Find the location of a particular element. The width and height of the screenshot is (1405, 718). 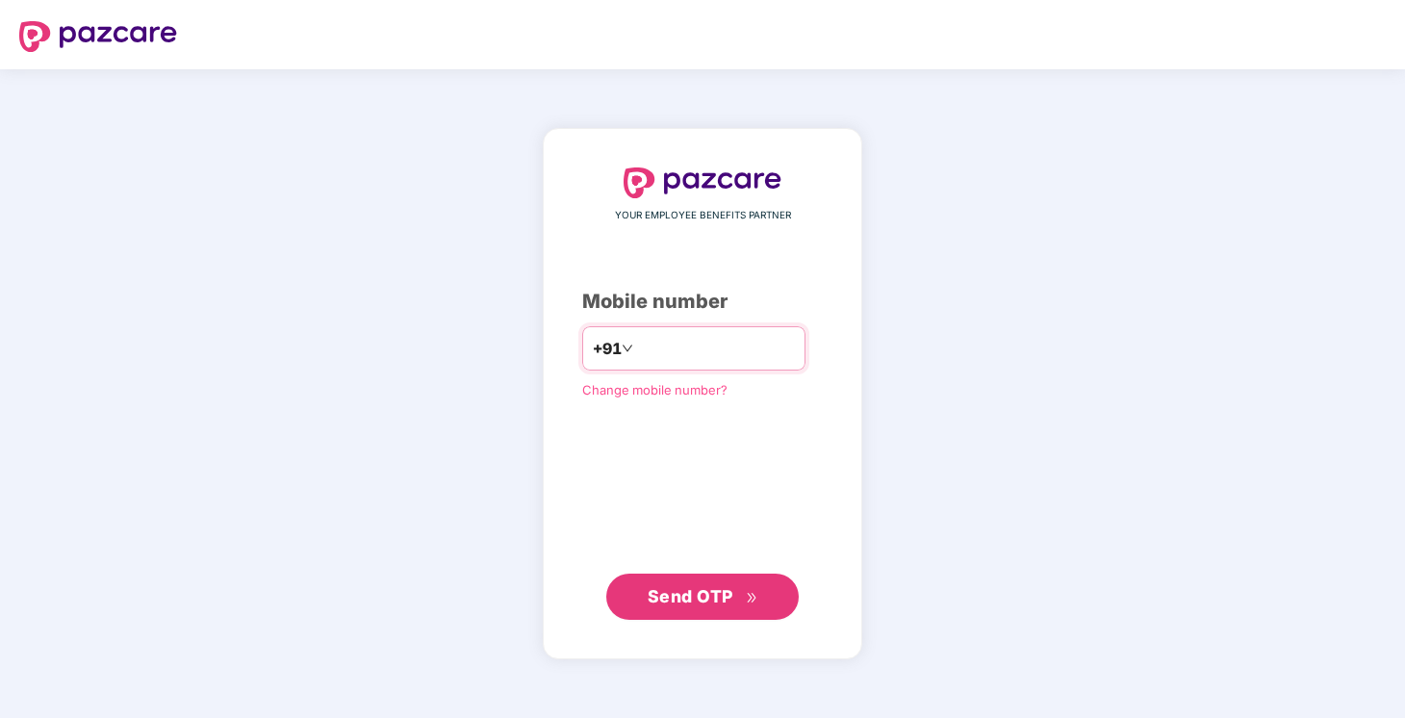

span: Send OTP is located at coordinates (690, 596).